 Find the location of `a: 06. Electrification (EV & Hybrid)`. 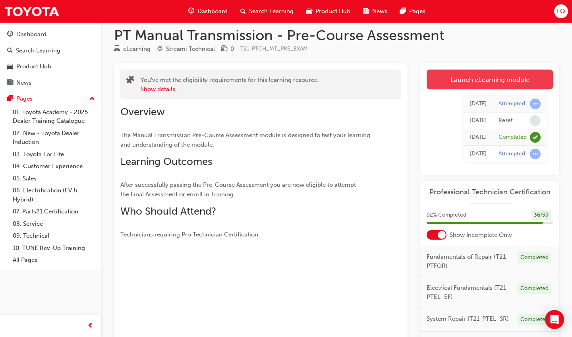

a: 06. Electrification (EV & Hybrid) is located at coordinates (54, 194).